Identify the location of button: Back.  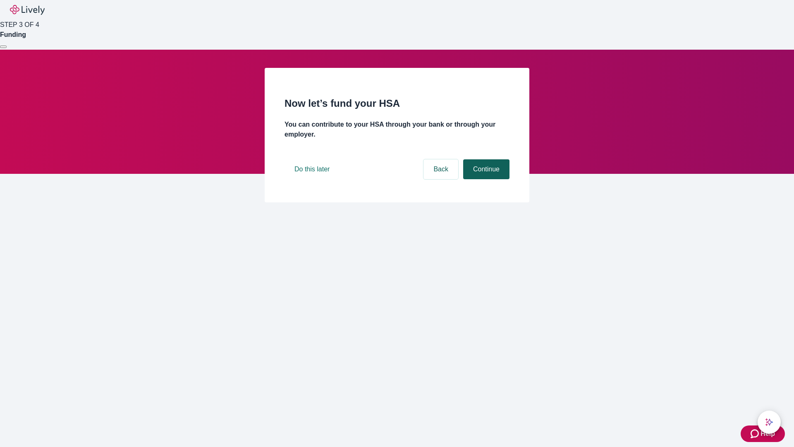
(441, 169).